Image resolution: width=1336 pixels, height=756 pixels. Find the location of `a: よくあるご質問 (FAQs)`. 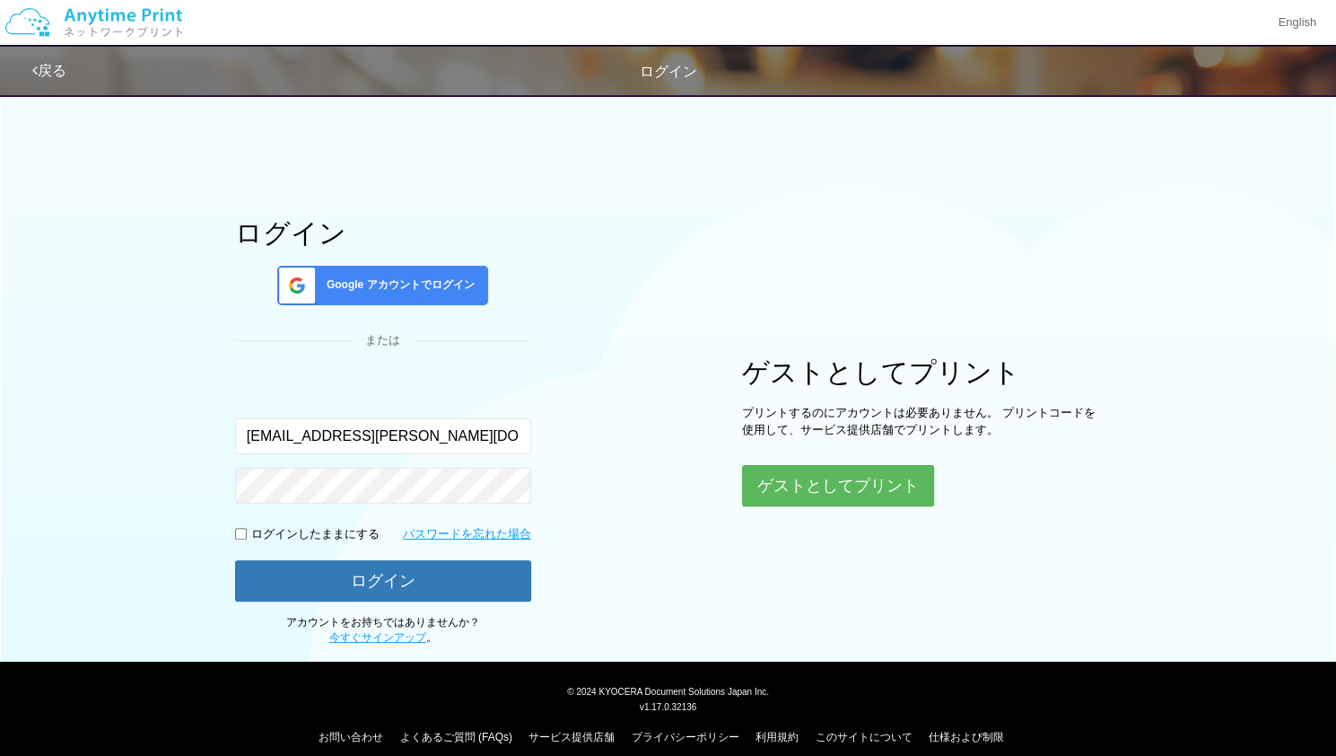

a: よくあるご質問 (FAQs) is located at coordinates (456, 737).